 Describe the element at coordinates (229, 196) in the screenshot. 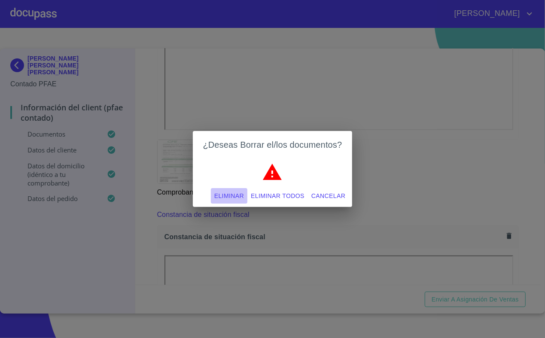

I see `span: Eliminar` at that location.